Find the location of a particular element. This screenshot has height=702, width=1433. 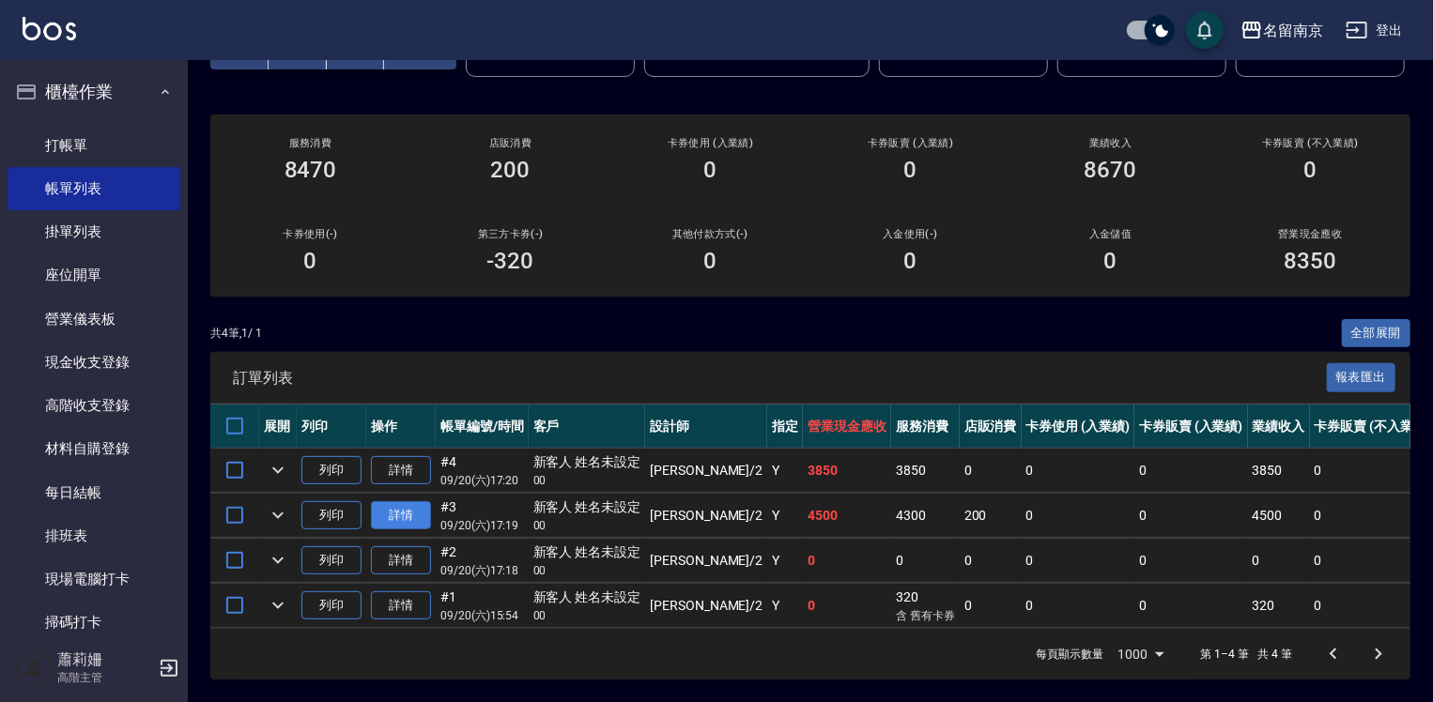

th: 操作 is located at coordinates (401, 426).